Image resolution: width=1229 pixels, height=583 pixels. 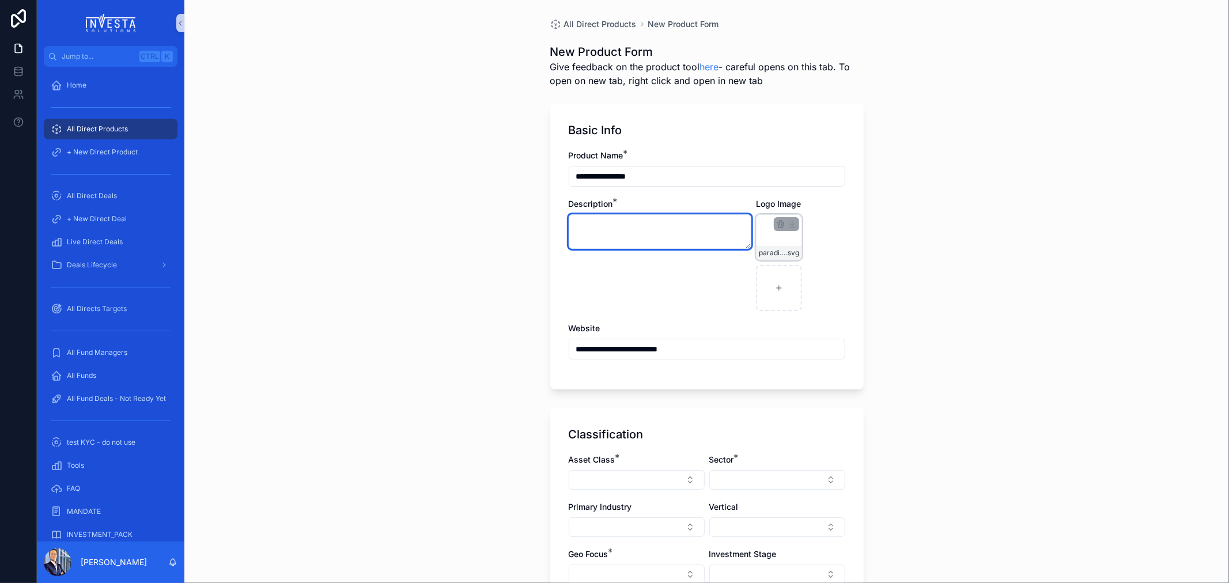 What do you see at coordinates (707, 74) in the screenshot?
I see `span: Give feedback on the product tool - careful opens on this tab. To open on new tab, right click an...` at bounding box center [707, 74].